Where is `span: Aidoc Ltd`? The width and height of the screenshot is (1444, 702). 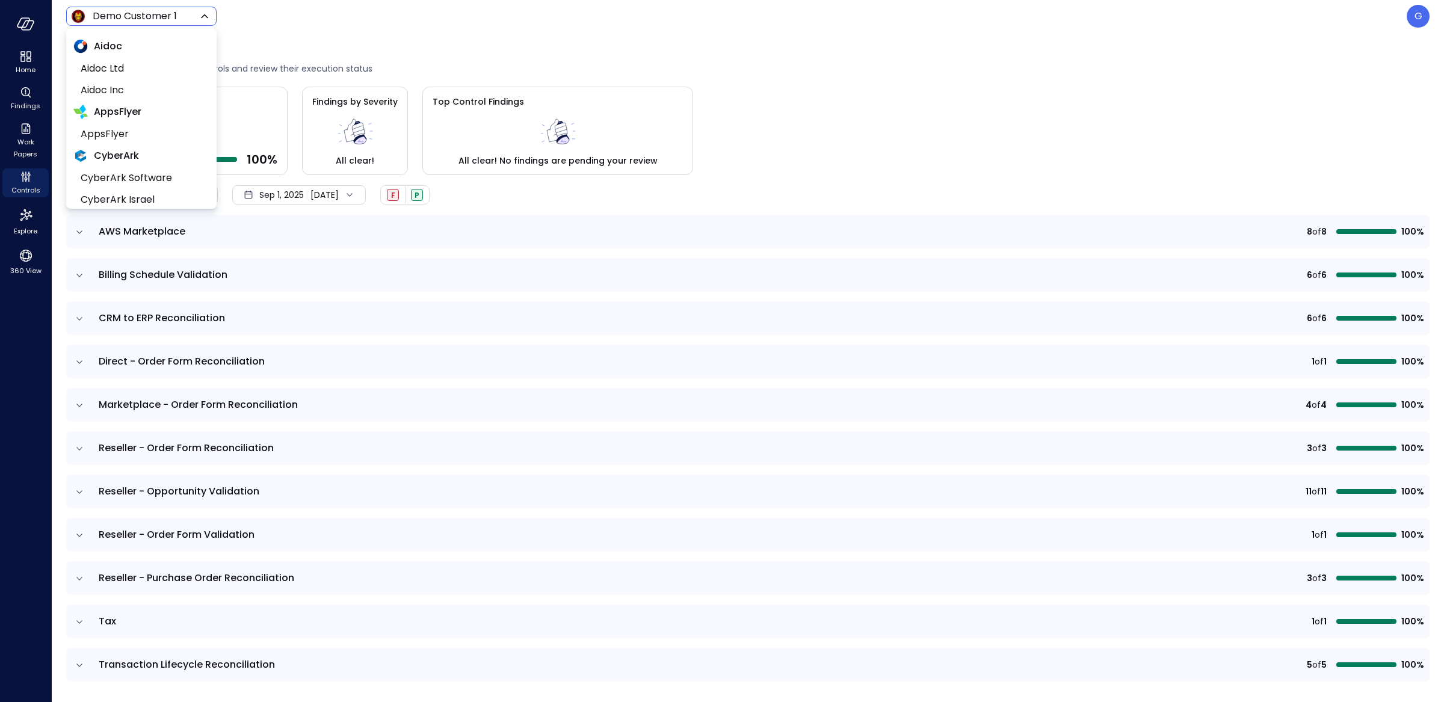 span: Aidoc Ltd is located at coordinates (140, 69).